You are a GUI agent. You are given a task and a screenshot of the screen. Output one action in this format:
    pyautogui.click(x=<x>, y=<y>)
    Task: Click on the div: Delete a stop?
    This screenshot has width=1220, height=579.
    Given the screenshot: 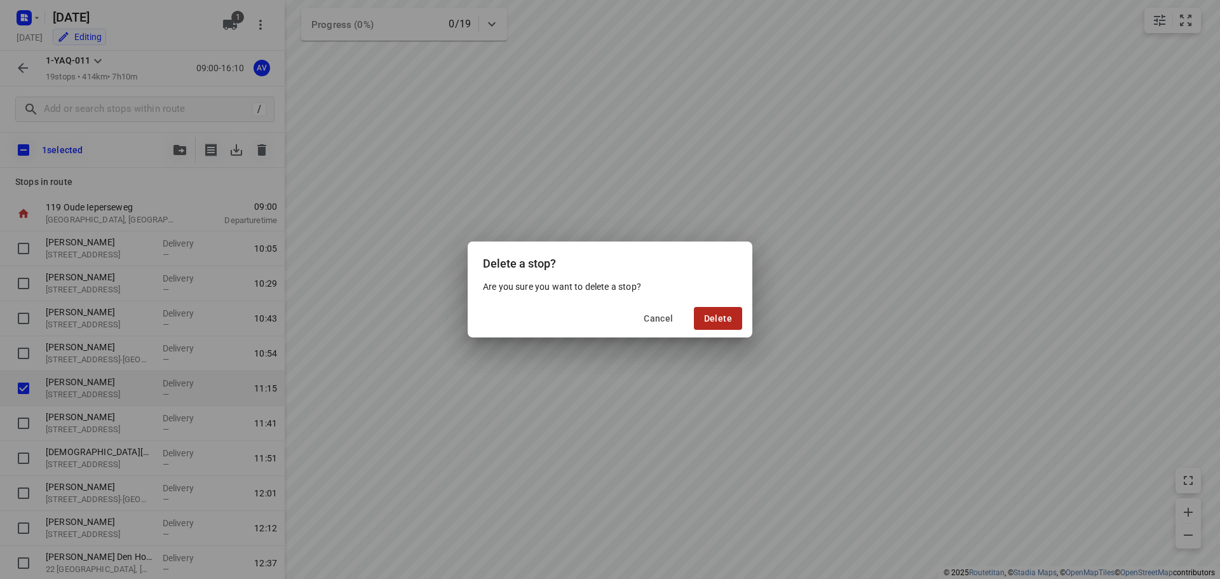 What is the action you would take?
    pyautogui.click(x=610, y=261)
    